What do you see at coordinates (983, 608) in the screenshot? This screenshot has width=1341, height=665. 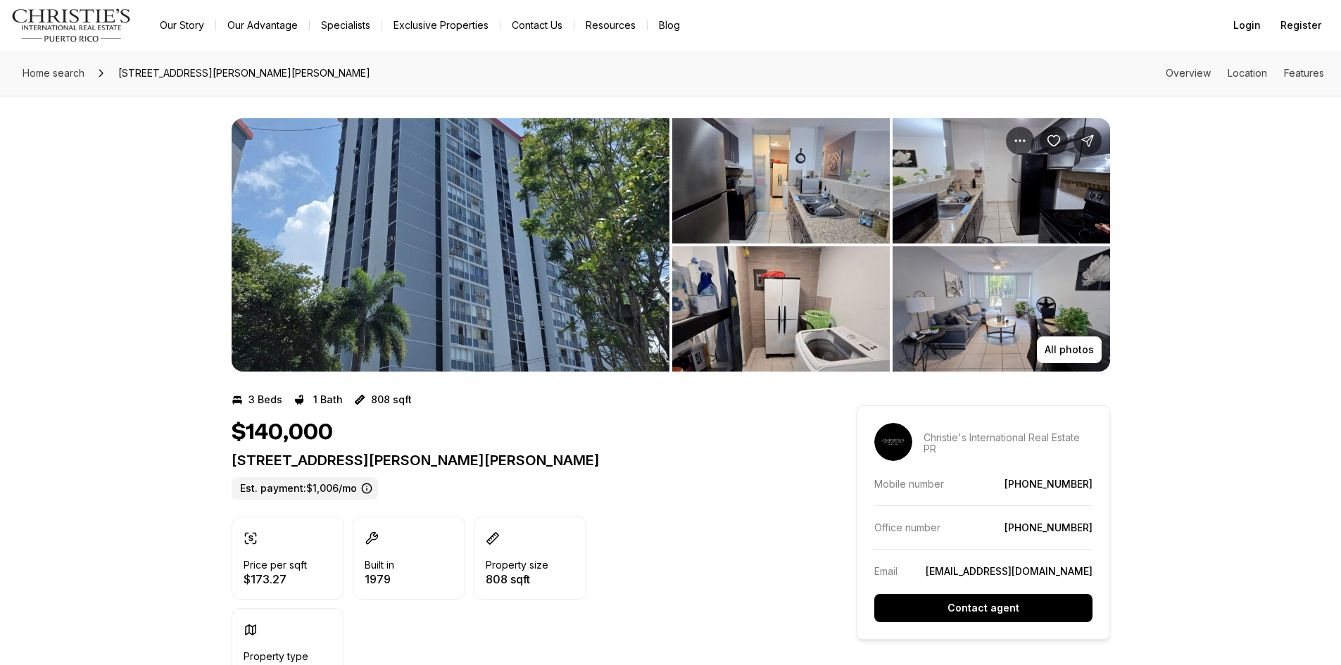 I see `button: Contact agent` at bounding box center [983, 608].